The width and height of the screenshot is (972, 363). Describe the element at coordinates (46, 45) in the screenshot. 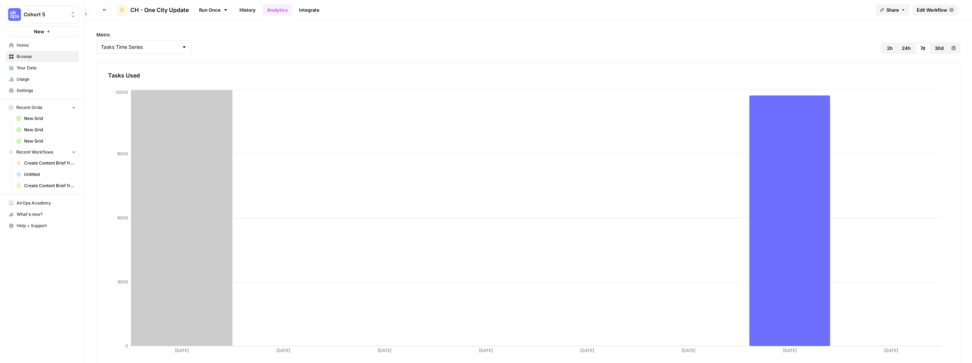

I see `span: Home` at that location.